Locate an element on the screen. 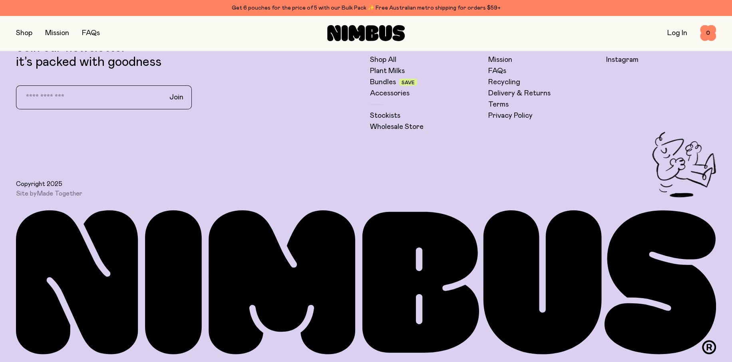 The image size is (732, 362). span: Save is located at coordinates (408, 83).